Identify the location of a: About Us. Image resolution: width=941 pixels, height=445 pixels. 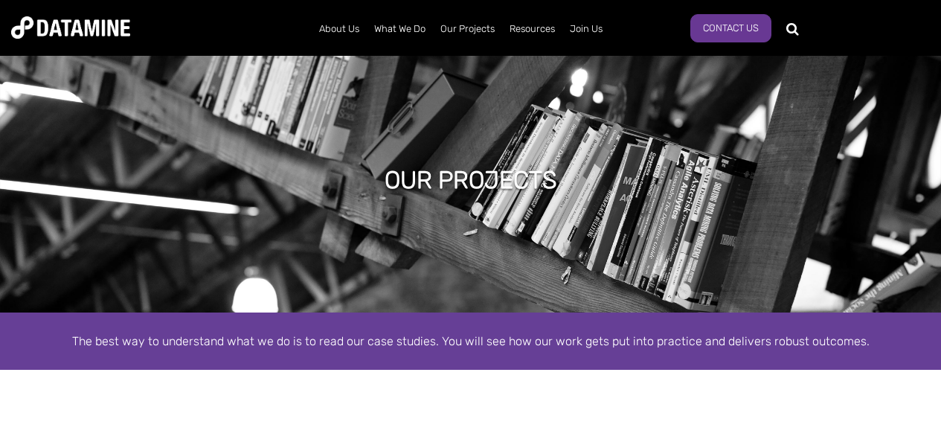
(339, 29).